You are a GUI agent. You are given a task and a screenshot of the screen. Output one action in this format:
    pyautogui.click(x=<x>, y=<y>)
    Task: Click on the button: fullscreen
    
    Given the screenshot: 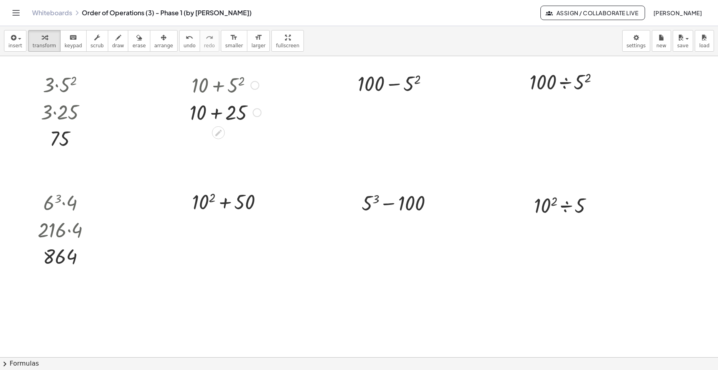 What is the action you would take?
    pyautogui.click(x=287, y=41)
    